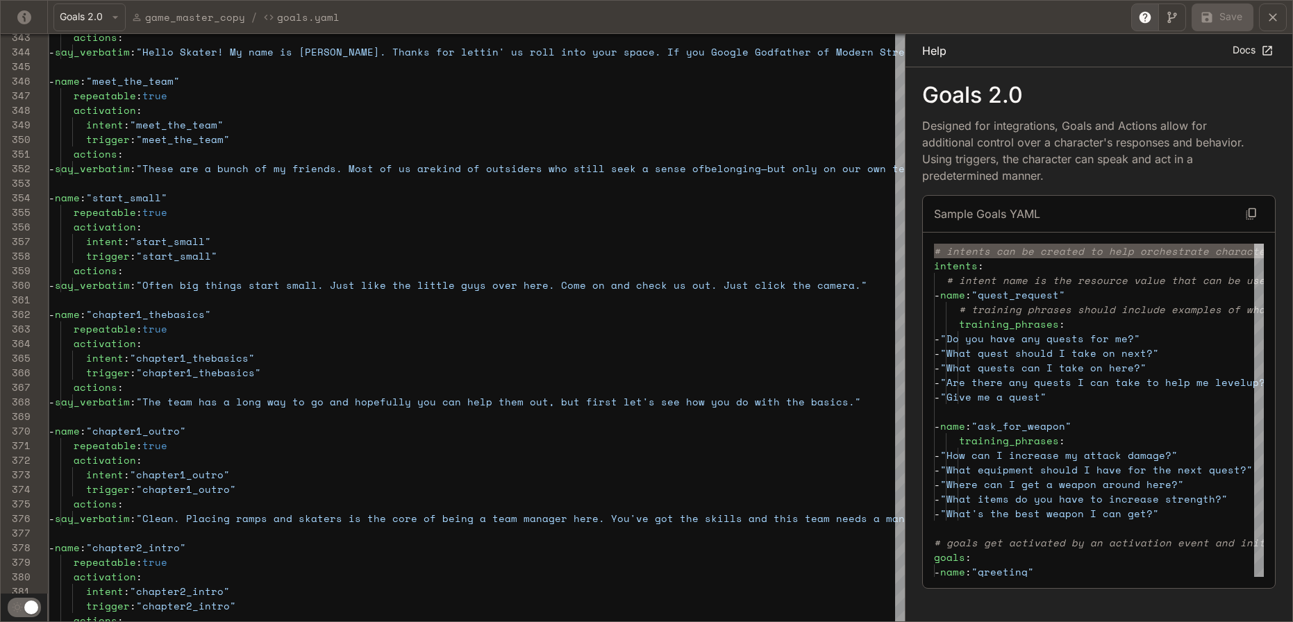  What do you see at coordinates (1145, 17) in the screenshot?
I see `button: Toggle Help panel` at bounding box center [1145, 17].